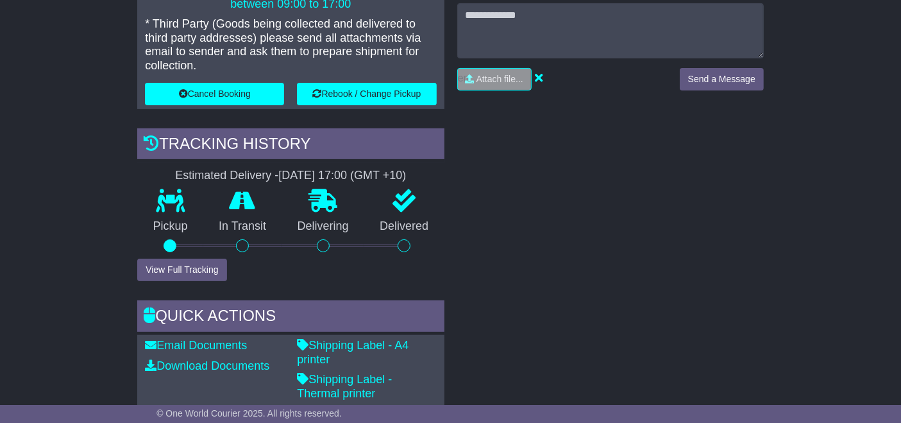  Describe the element at coordinates (353, 352) in the screenshot. I see `a: Shipping Label - A4 printer` at that location.